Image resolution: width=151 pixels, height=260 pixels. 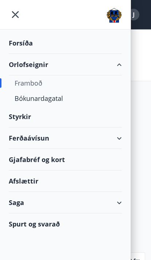 I want to click on button: menu, so click(x=15, y=15).